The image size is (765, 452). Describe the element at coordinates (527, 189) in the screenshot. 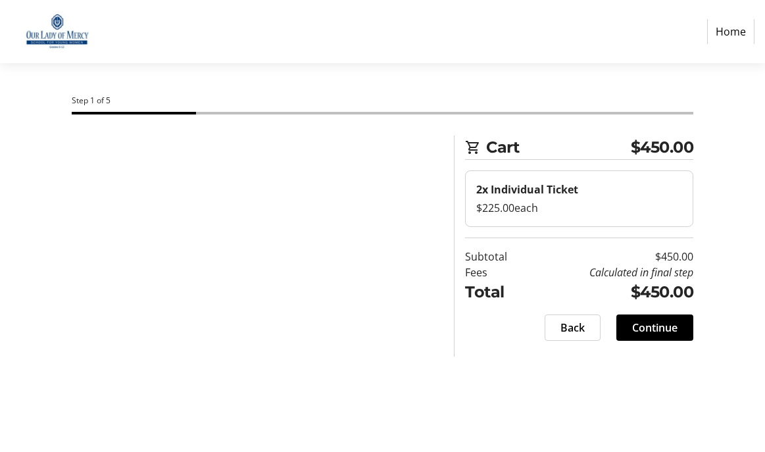

I see `strong: 2x Individual Ticket` at that location.